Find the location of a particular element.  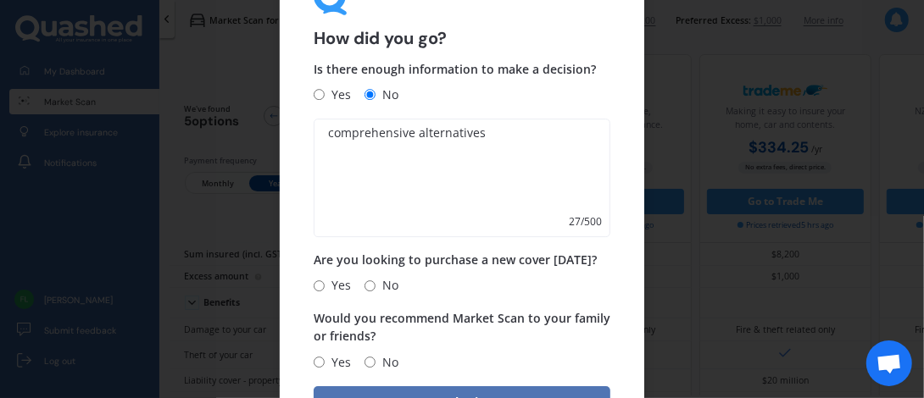

span: 27 / 500 is located at coordinates (585, 222).